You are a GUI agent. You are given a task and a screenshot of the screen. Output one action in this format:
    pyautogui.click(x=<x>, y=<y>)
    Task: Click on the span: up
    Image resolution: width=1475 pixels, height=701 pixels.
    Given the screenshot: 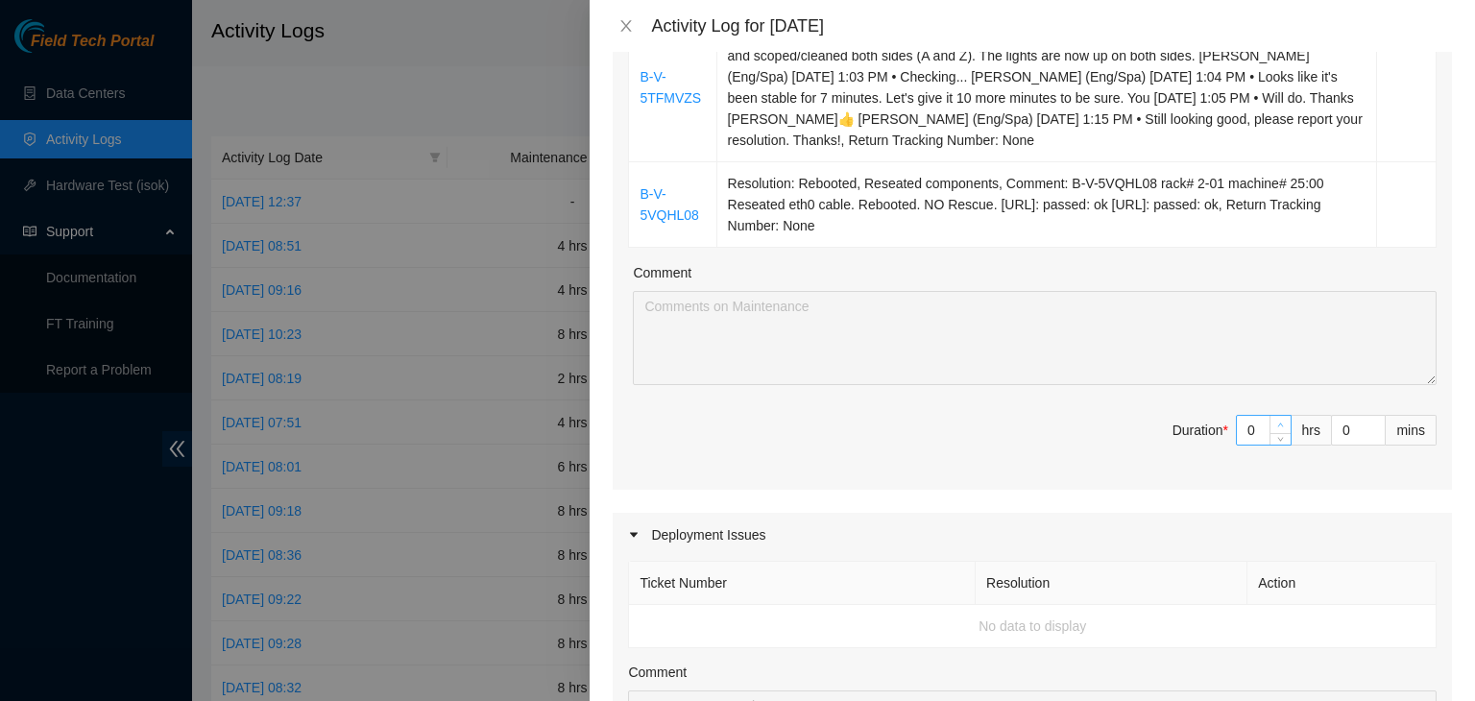 What is the action you would take?
    pyautogui.click(x=1281, y=425)
    